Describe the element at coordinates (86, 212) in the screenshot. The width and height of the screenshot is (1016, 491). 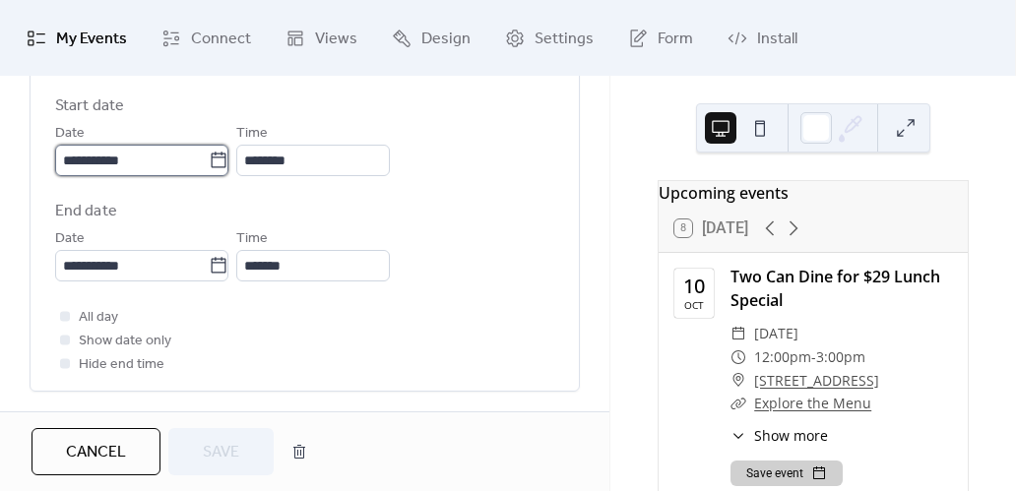
I see `div: End date` at that location.